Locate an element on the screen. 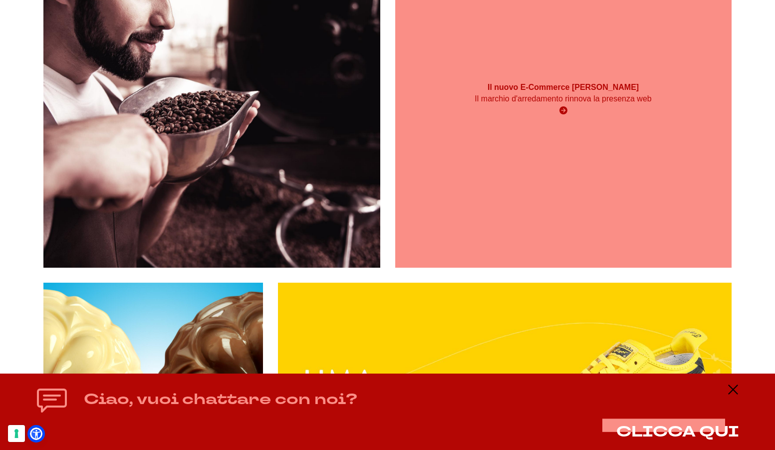  button: CLICCA QUI is located at coordinates (678, 431).